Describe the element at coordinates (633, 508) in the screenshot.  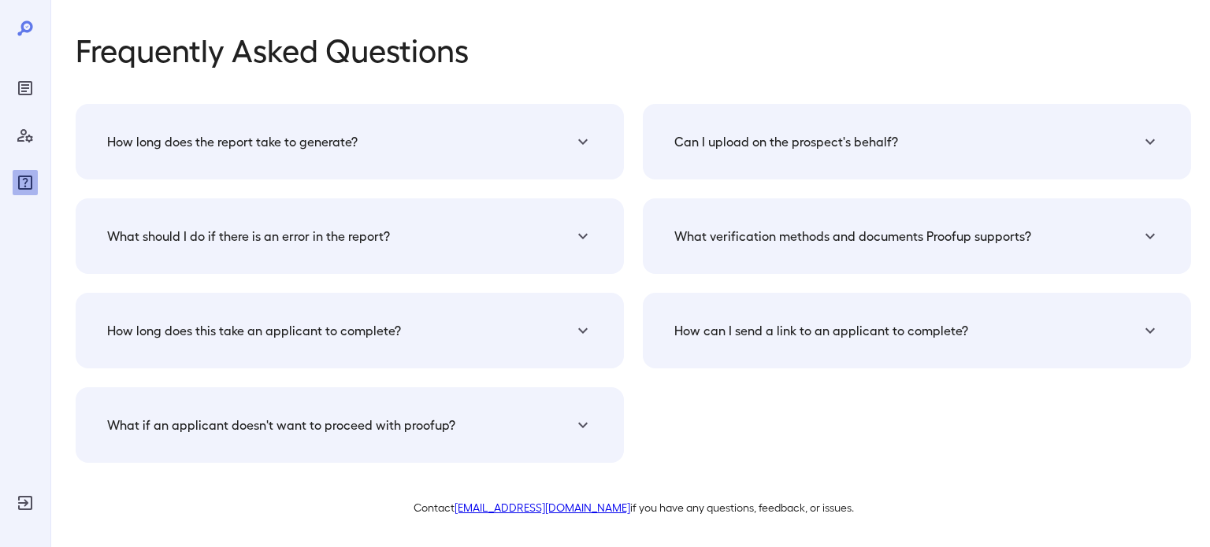
I see `p: Contact if you have any questions, feedback, or issues.` at that location.